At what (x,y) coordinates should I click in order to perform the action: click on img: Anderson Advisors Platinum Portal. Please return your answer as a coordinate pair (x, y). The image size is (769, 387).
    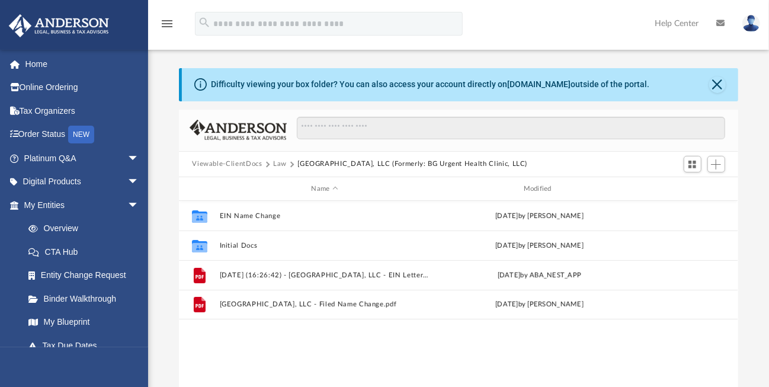
    Looking at the image, I should click on (59, 25).